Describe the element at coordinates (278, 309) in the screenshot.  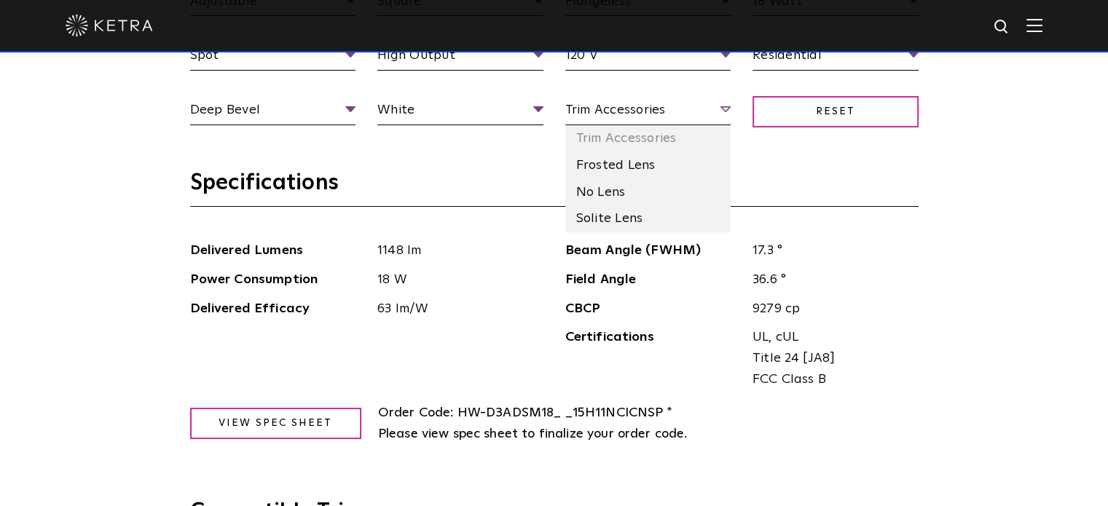
I see `span: Delivered Efficacy` at that location.